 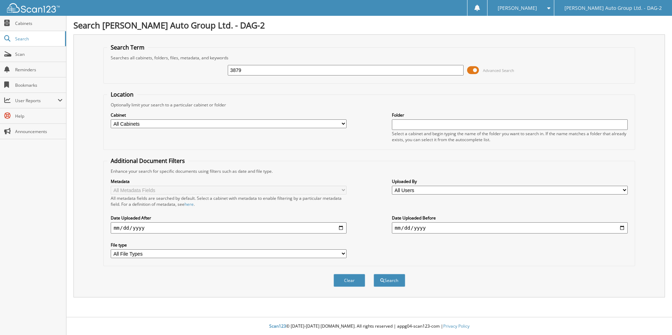 I want to click on span: Reminders, so click(x=39, y=70).